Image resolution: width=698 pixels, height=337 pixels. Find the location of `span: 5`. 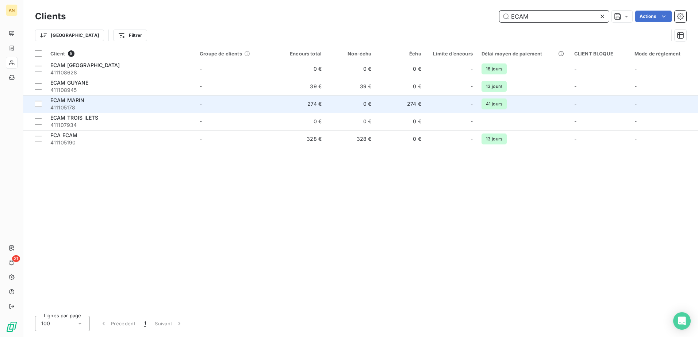

span: 5 is located at coordinates (71, 54).